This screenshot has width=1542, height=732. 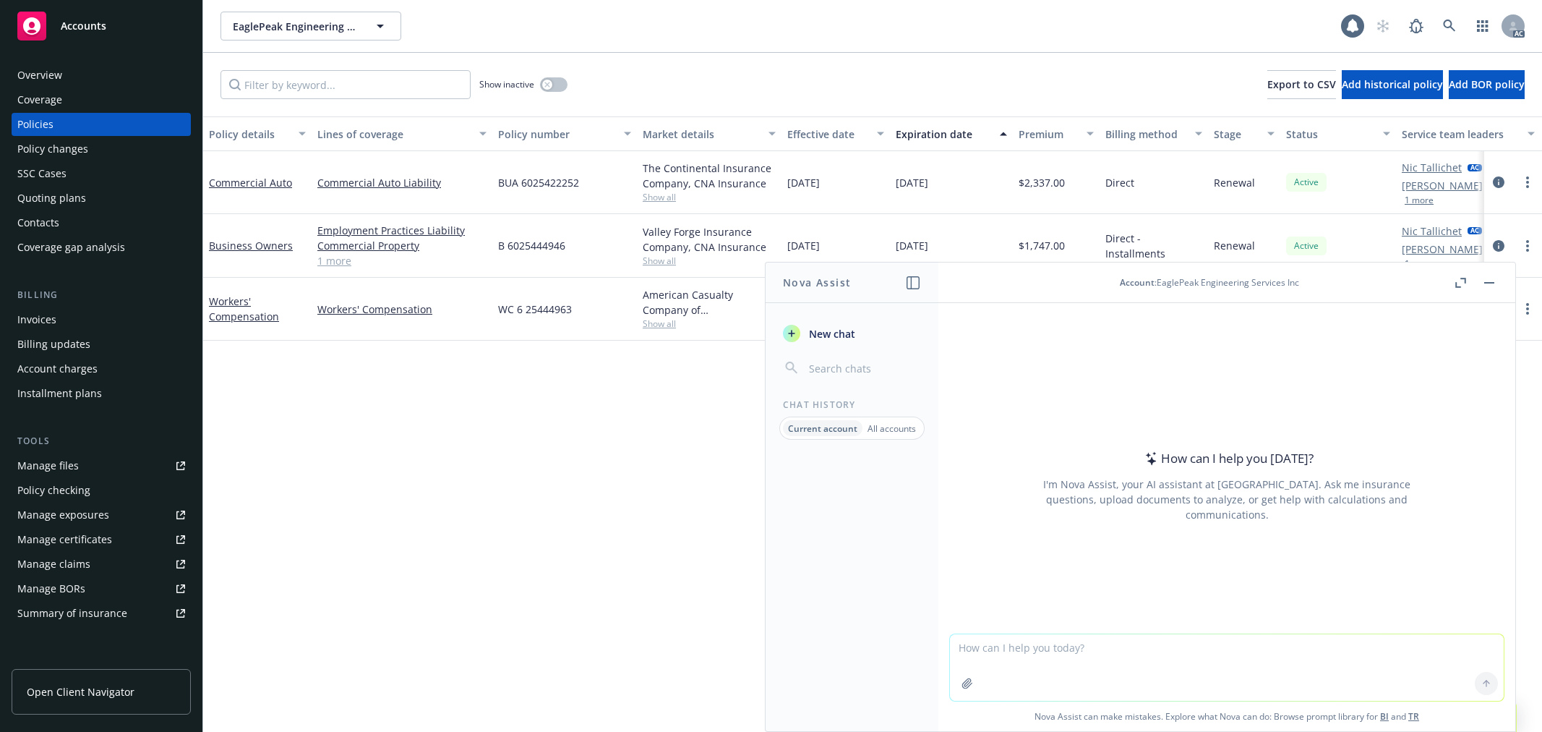 What do you see at coordinates (1154, 246) in the screenshot?
I see `span: Direct - Installments` at bounding box center [1154, 246].